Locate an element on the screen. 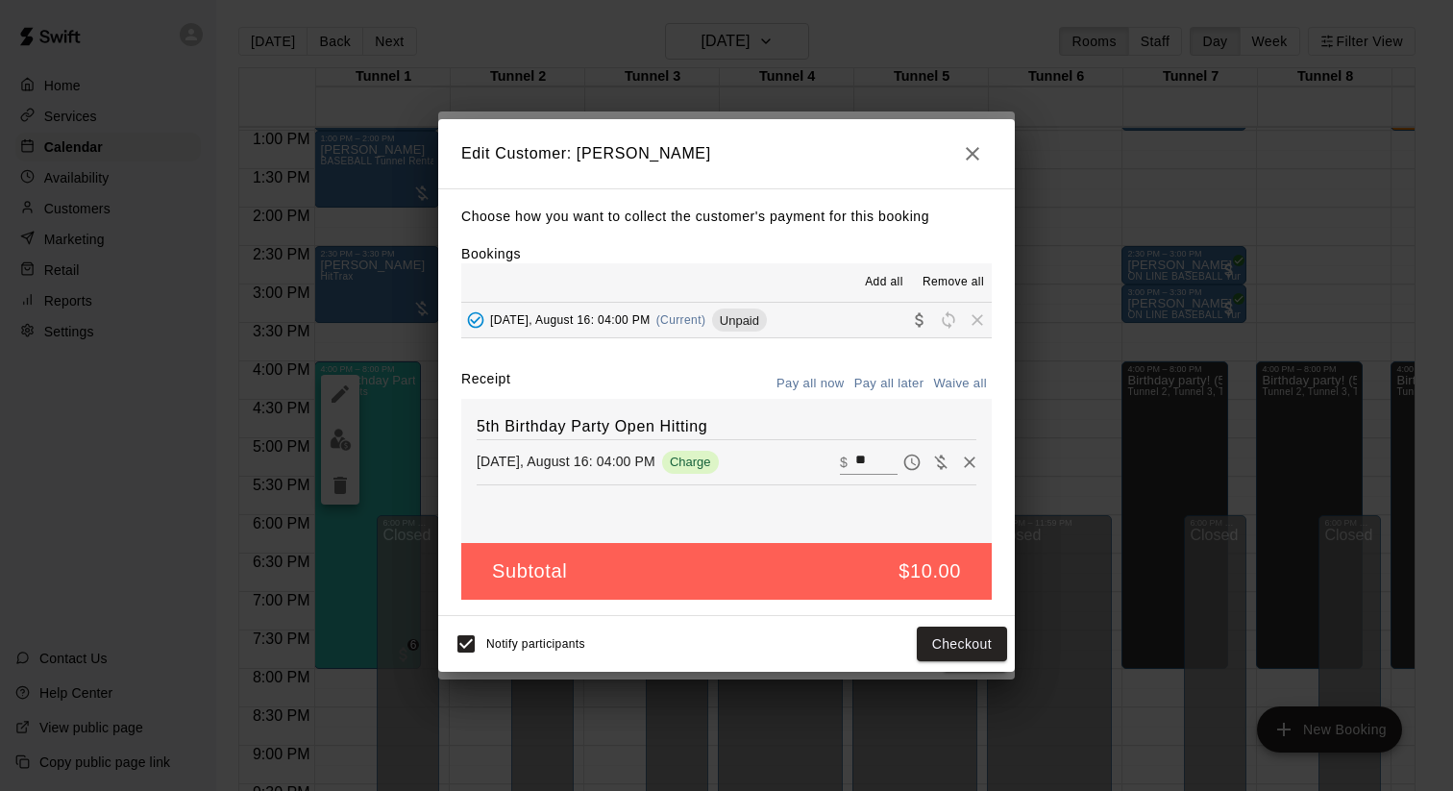  h5: Subtotal is located at coordinates (530, 571).